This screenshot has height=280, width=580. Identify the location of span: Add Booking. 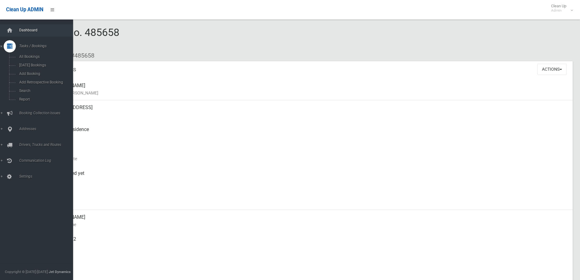
(45, 74).